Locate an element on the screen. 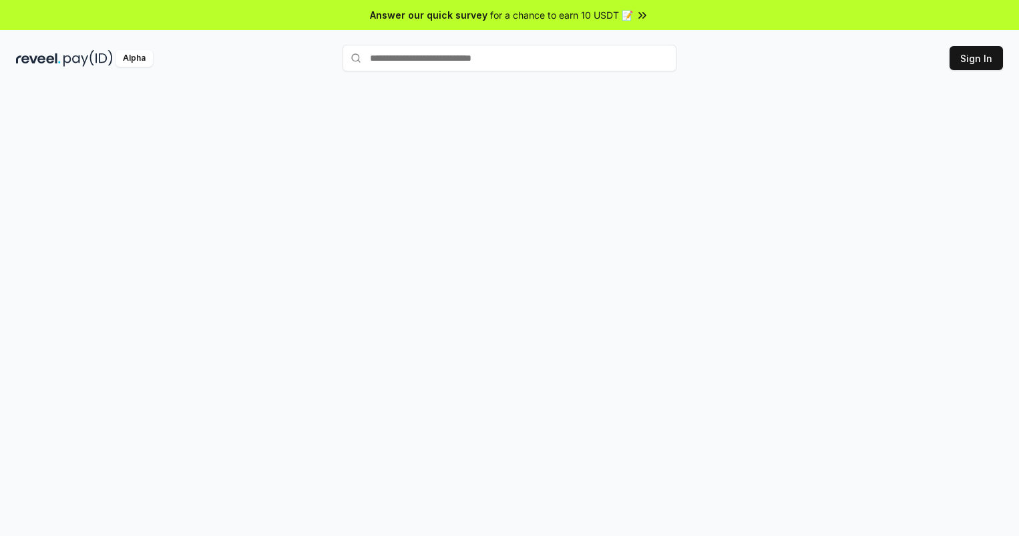  span: Answer our quick survey is located at coordinates (429, 15).